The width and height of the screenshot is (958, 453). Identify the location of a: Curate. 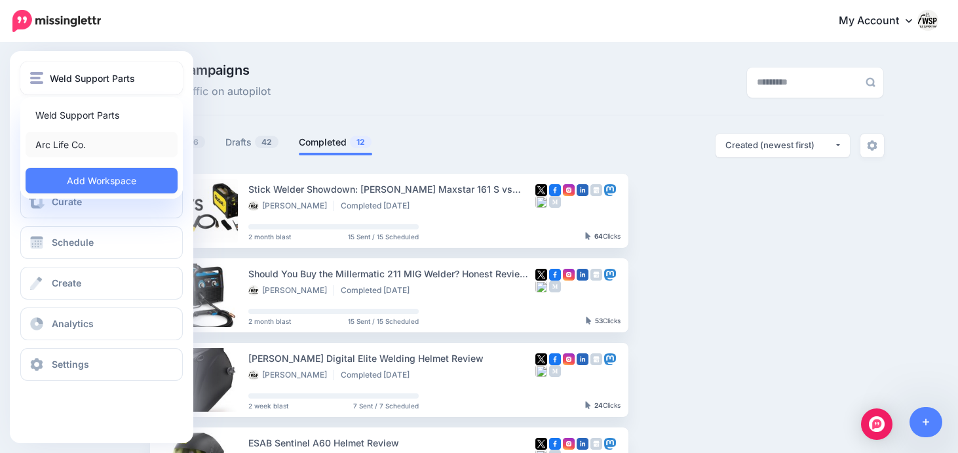
(102, 202).